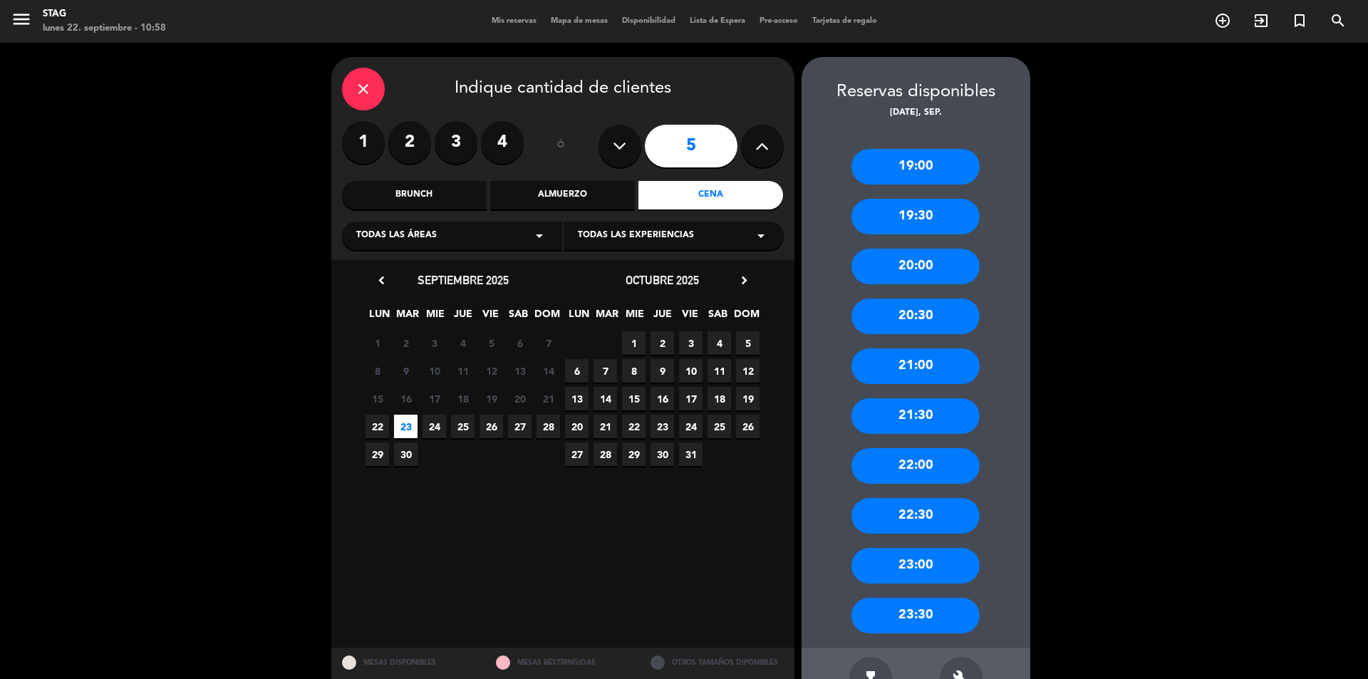 This screenshot has width=1368, height=679. Describe the element at coordinates (520, 343) in the screenshot. I see `span: 6` at that location.